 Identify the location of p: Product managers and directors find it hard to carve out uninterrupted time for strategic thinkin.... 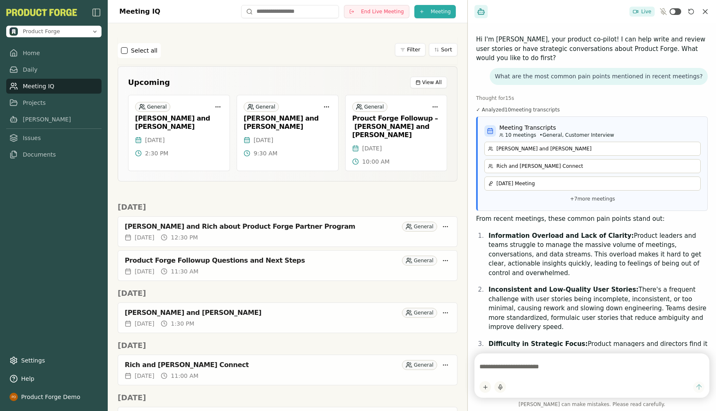
(598, 354).